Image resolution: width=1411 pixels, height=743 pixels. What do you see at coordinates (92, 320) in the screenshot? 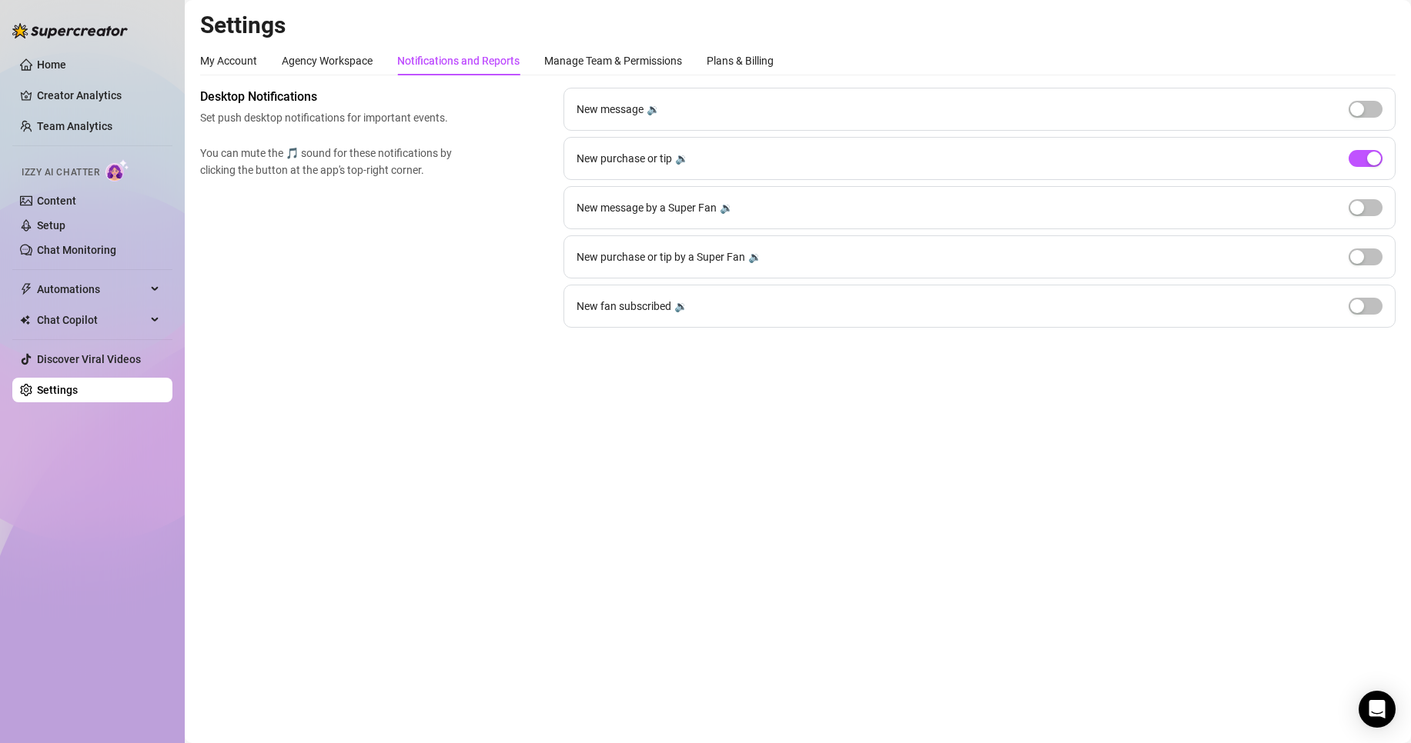
I see `span: Chat Copilot` at bounding box center [92, 320].